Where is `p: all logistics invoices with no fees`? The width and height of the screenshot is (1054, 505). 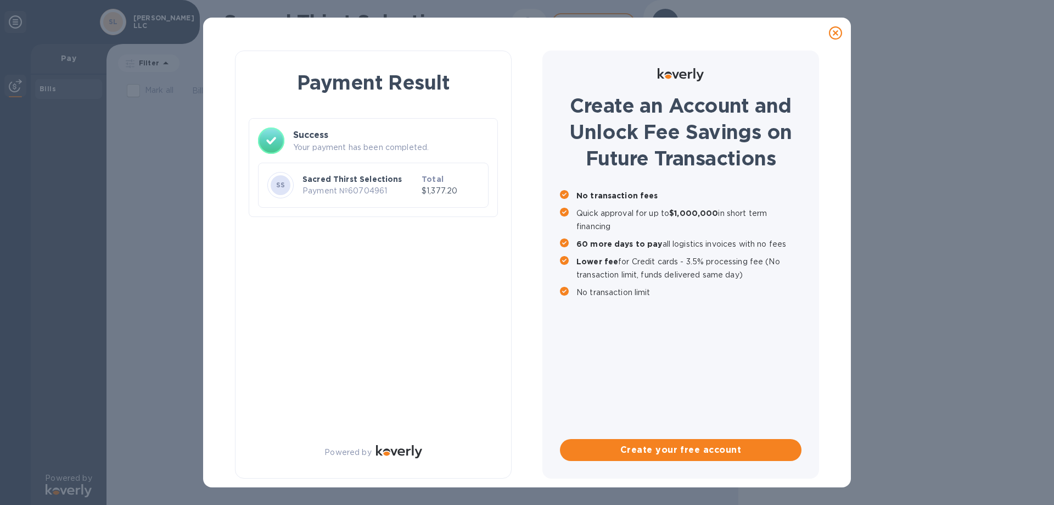
p: all logistics invoices with no fees is located at coordinates (689, 244).